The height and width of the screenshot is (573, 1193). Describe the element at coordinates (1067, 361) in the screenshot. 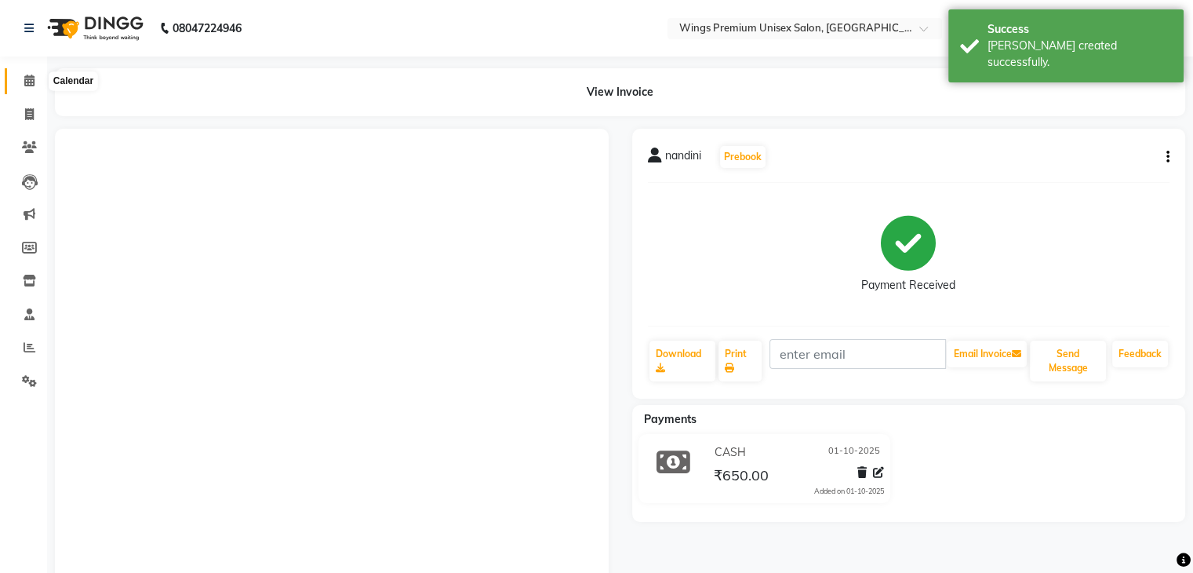

I see `button: Send Message` at that location.